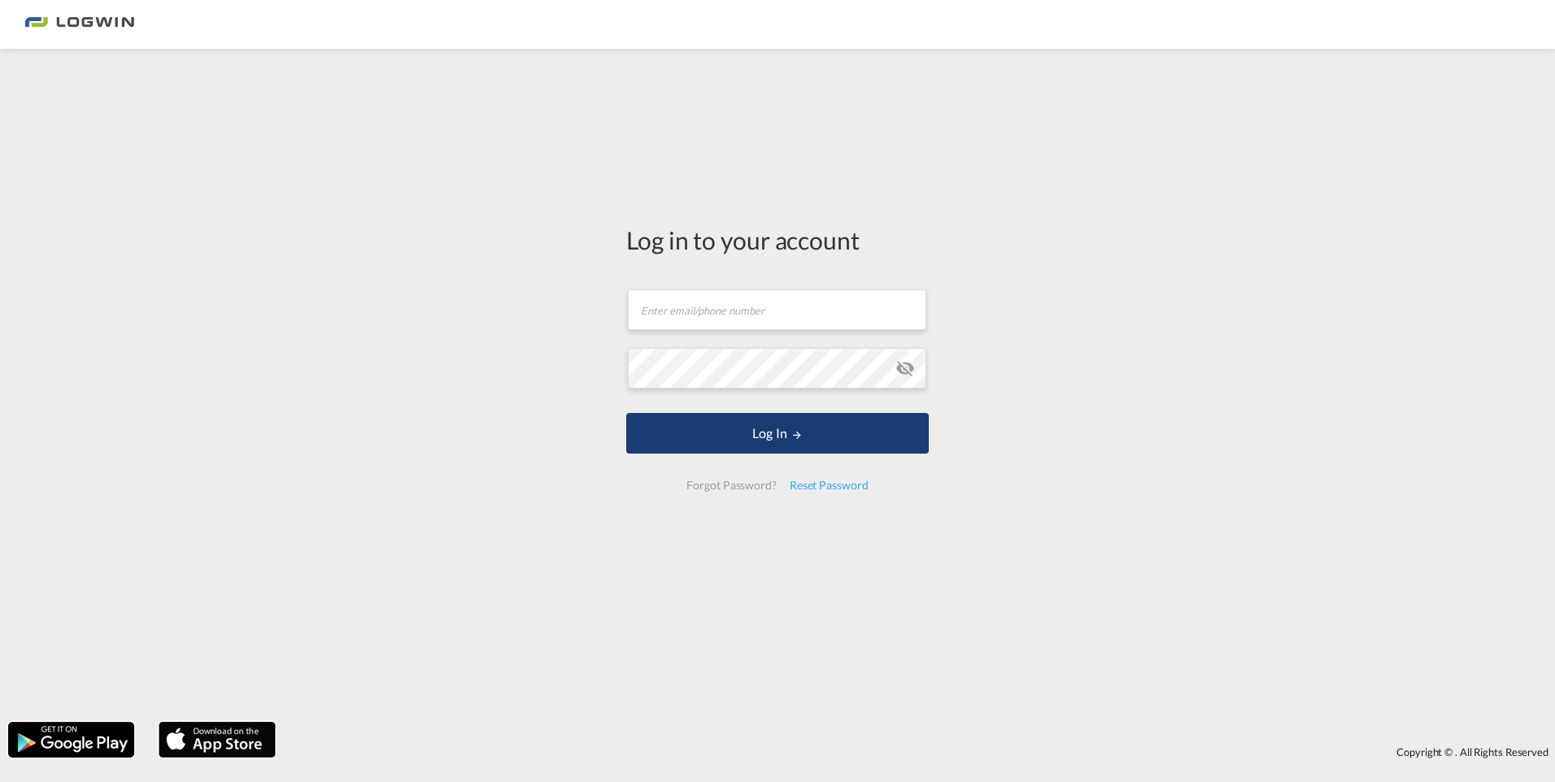 The image size is (1555, 782). Describe the element at coordinates (777, 433) in the screenshot. I see `button: LOGIN` at that location.